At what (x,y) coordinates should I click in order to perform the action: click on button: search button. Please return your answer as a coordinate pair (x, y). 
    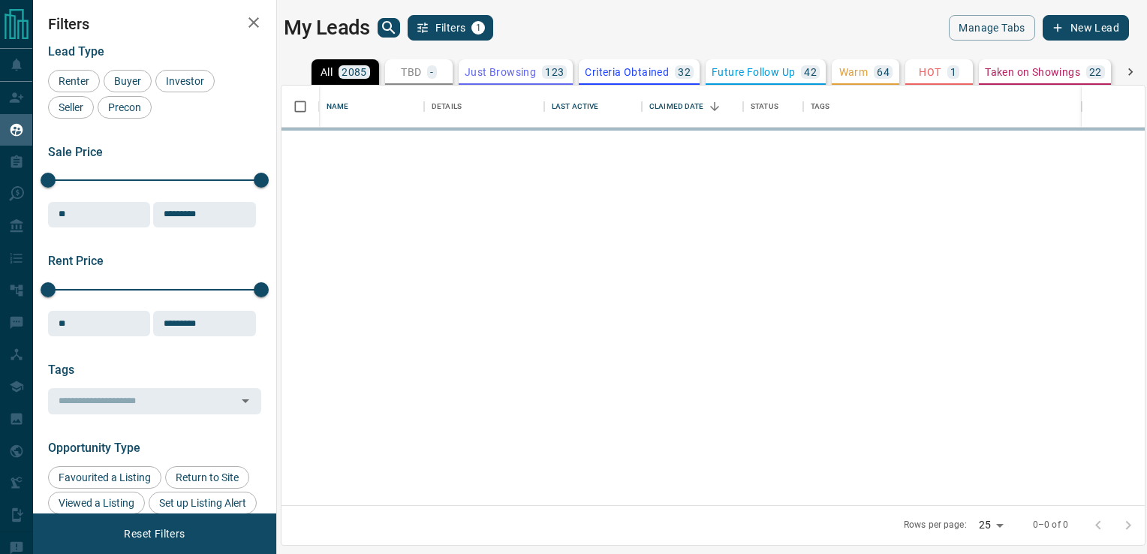
    Looking at the image, I should click on (389, 28).